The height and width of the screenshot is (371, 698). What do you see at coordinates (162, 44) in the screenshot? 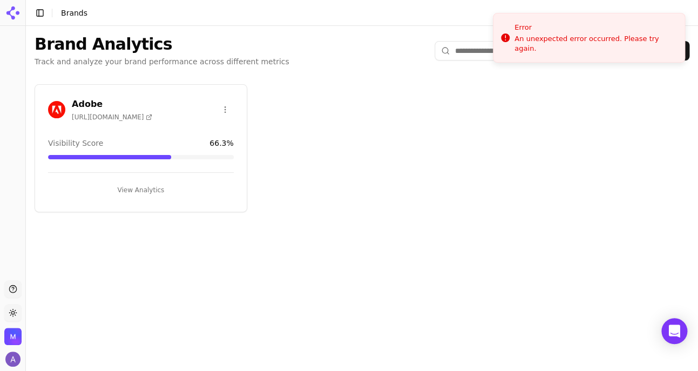
I see `h1: Brand Analytics` at bounding box center [162, 44].